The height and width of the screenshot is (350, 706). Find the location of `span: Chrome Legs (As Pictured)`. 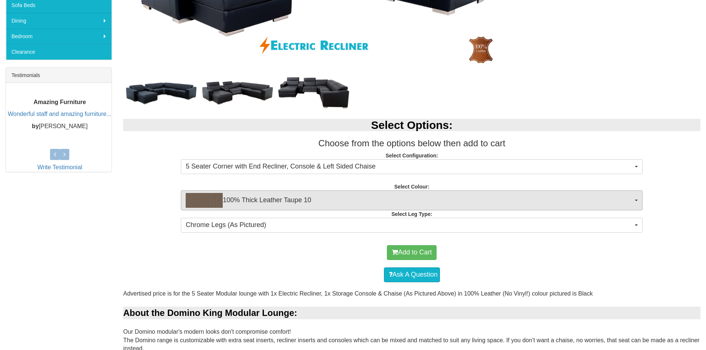

span: Chrome Legs (As Pictured) is located at coordinates (409, 225).